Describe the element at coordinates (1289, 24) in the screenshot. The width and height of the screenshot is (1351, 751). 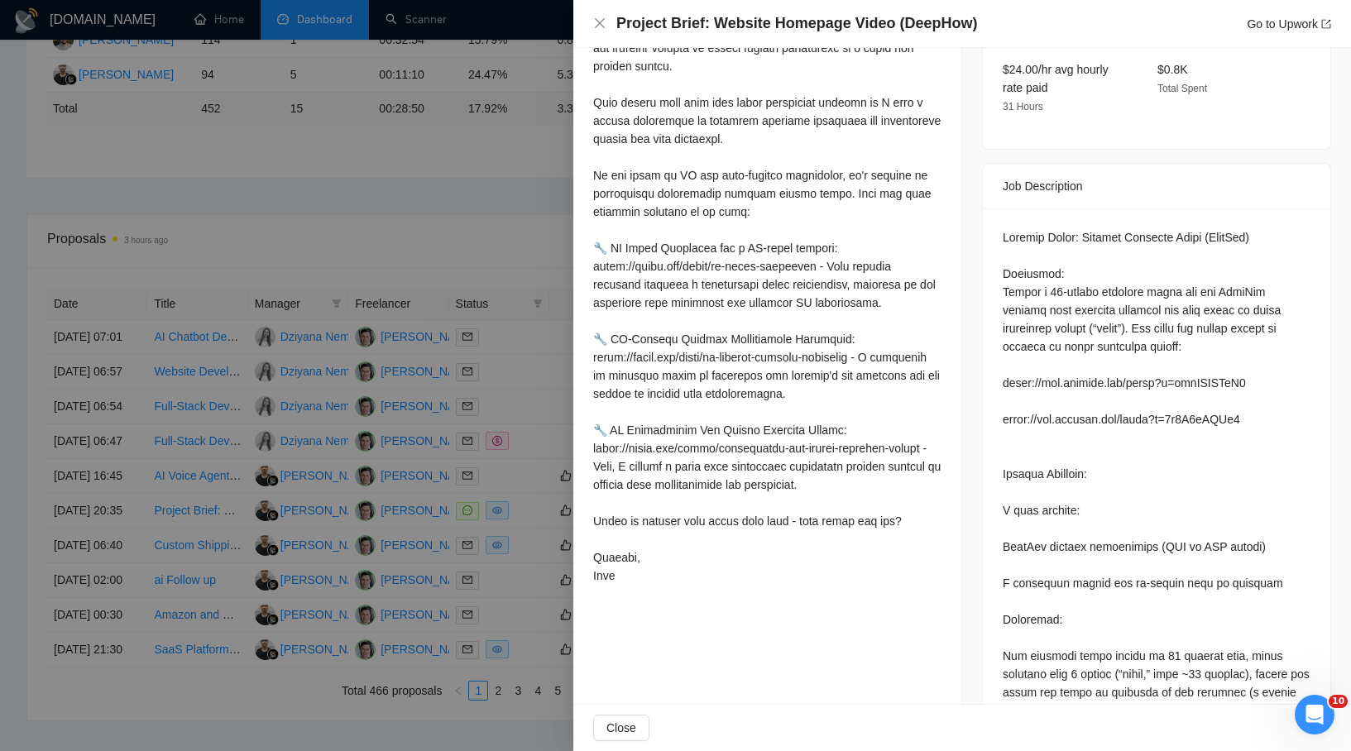
I see `a: Go to Upworkexport` at that location.